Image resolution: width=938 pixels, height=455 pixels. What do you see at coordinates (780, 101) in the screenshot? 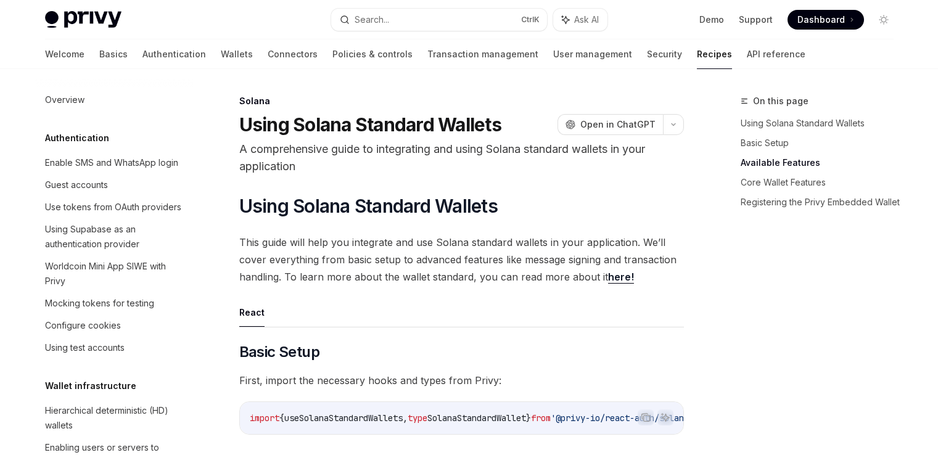
I see `span: On this page` at bounding box center [780, 101].